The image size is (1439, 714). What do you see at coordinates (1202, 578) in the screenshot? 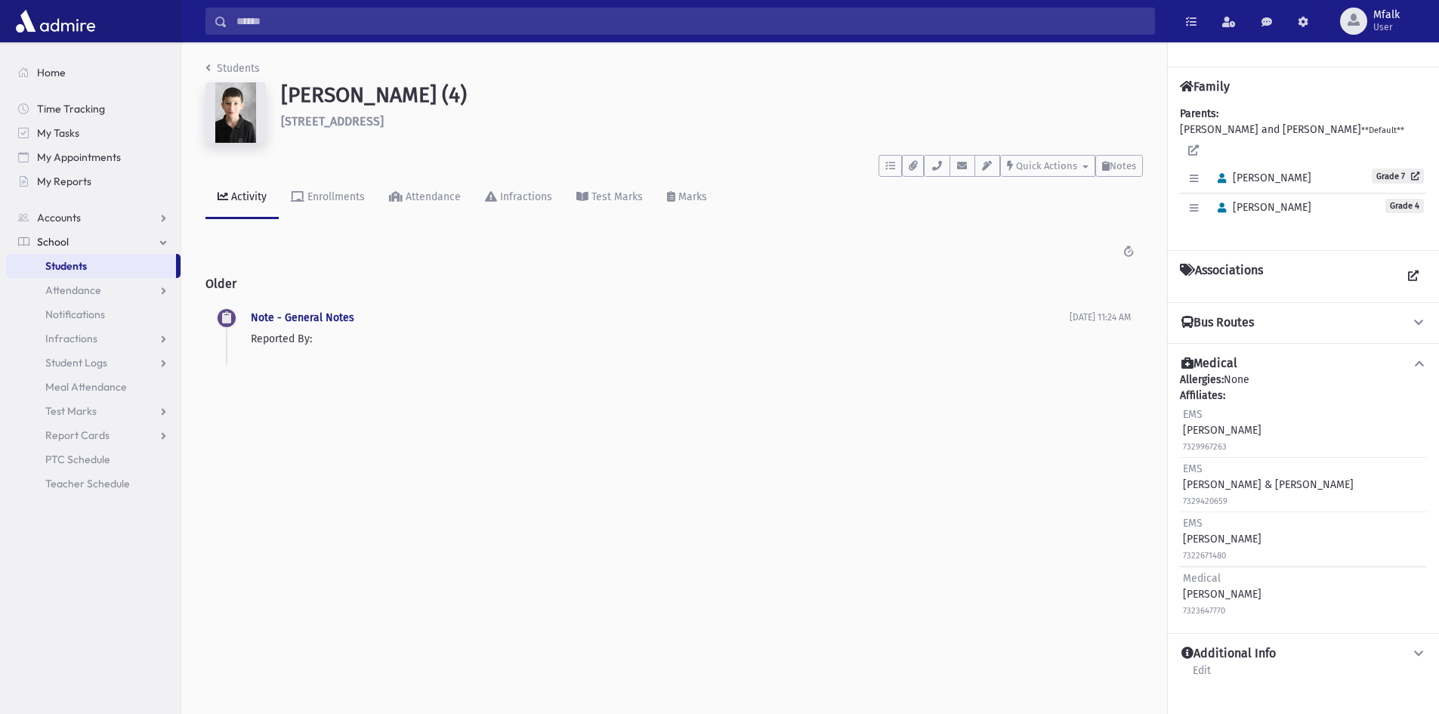
I see `span: Medical` at bounding box center [1202, 578].